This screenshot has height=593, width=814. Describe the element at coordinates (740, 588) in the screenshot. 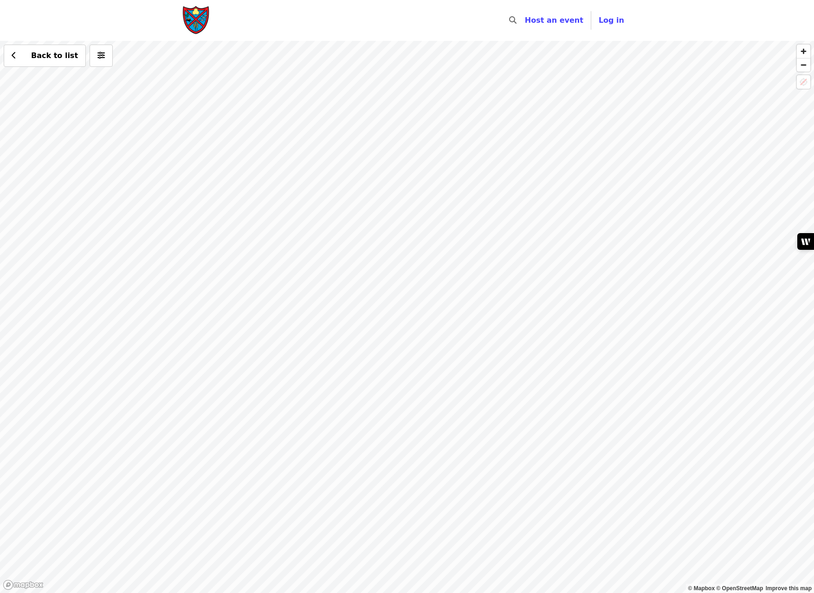

I see `a: OpenStreetMap` at that location.